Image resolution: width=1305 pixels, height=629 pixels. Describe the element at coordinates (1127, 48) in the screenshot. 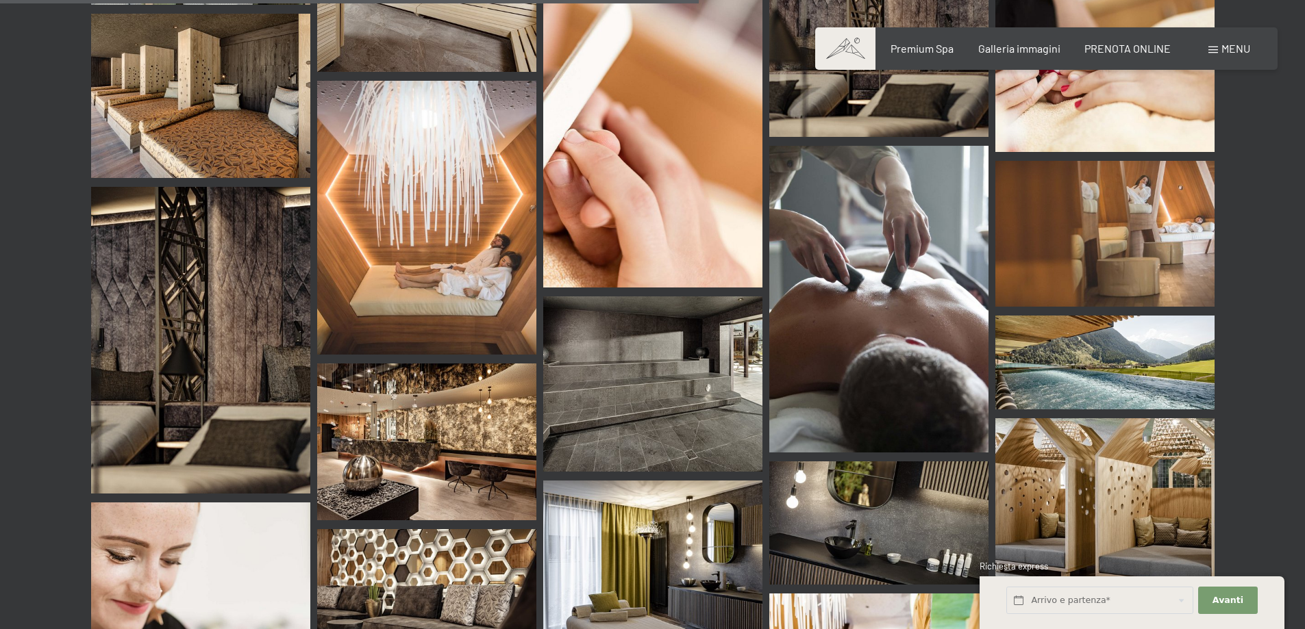

I see `span: PRENOTA ONLINE` at that location.